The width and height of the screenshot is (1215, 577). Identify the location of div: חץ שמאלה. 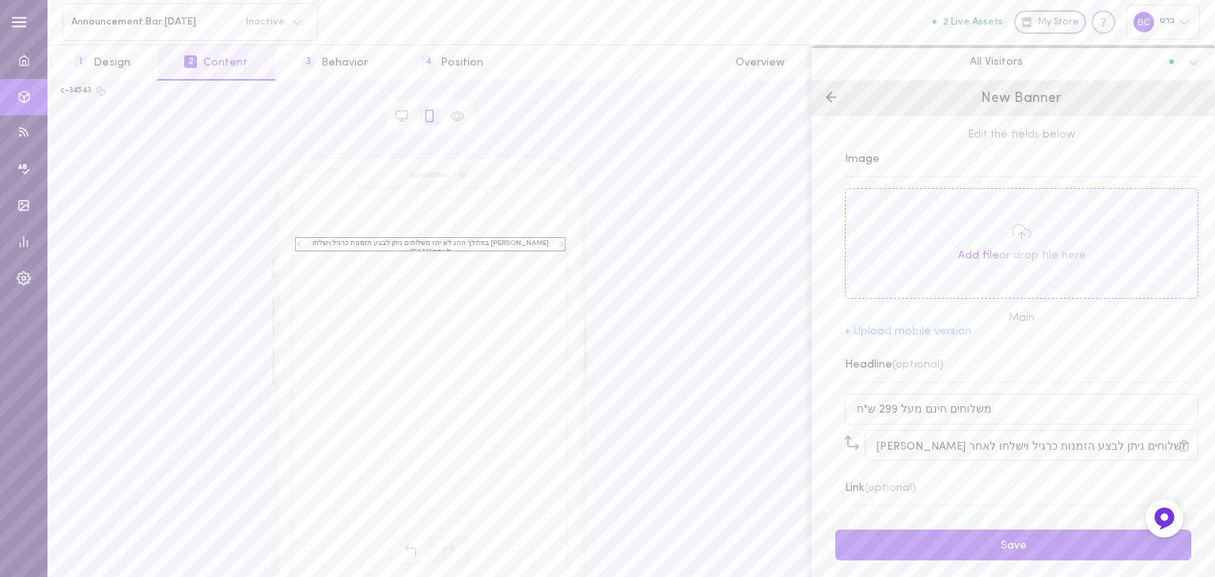
(298, 244).